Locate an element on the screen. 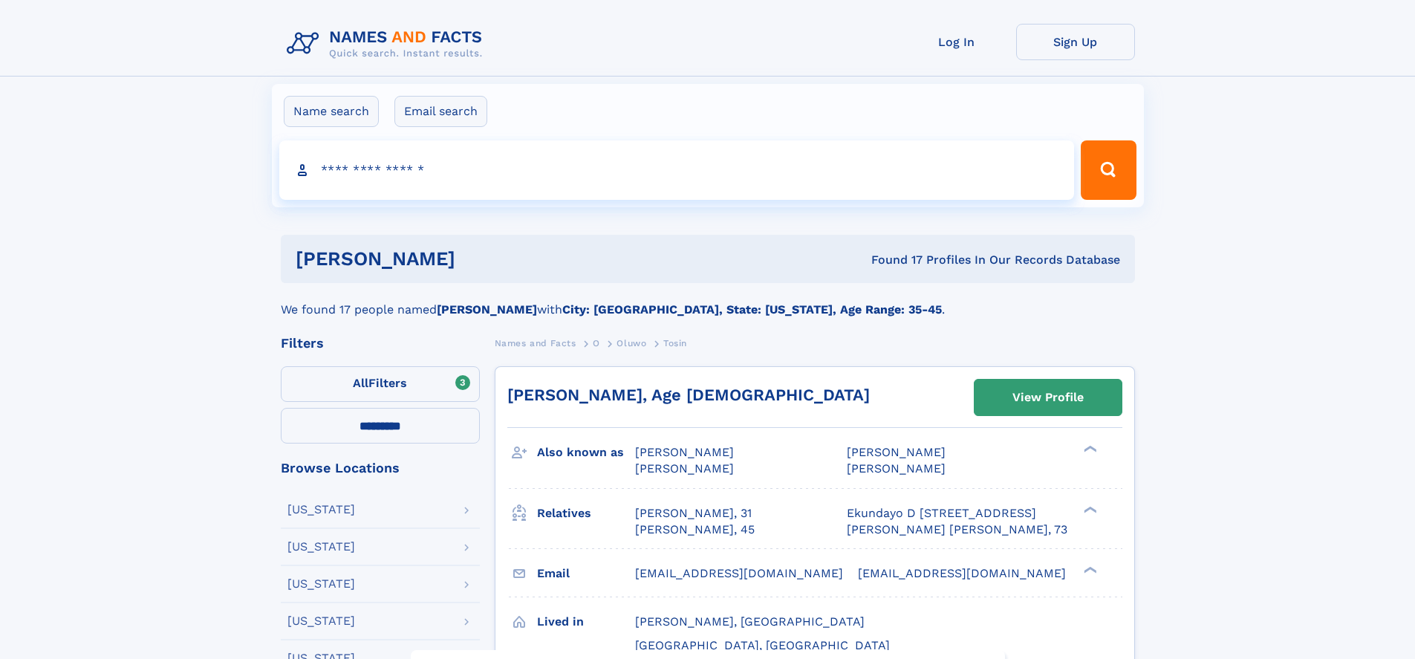  div: Found 17 Profiles In Our Records Database is located at coordinates (891, 260).